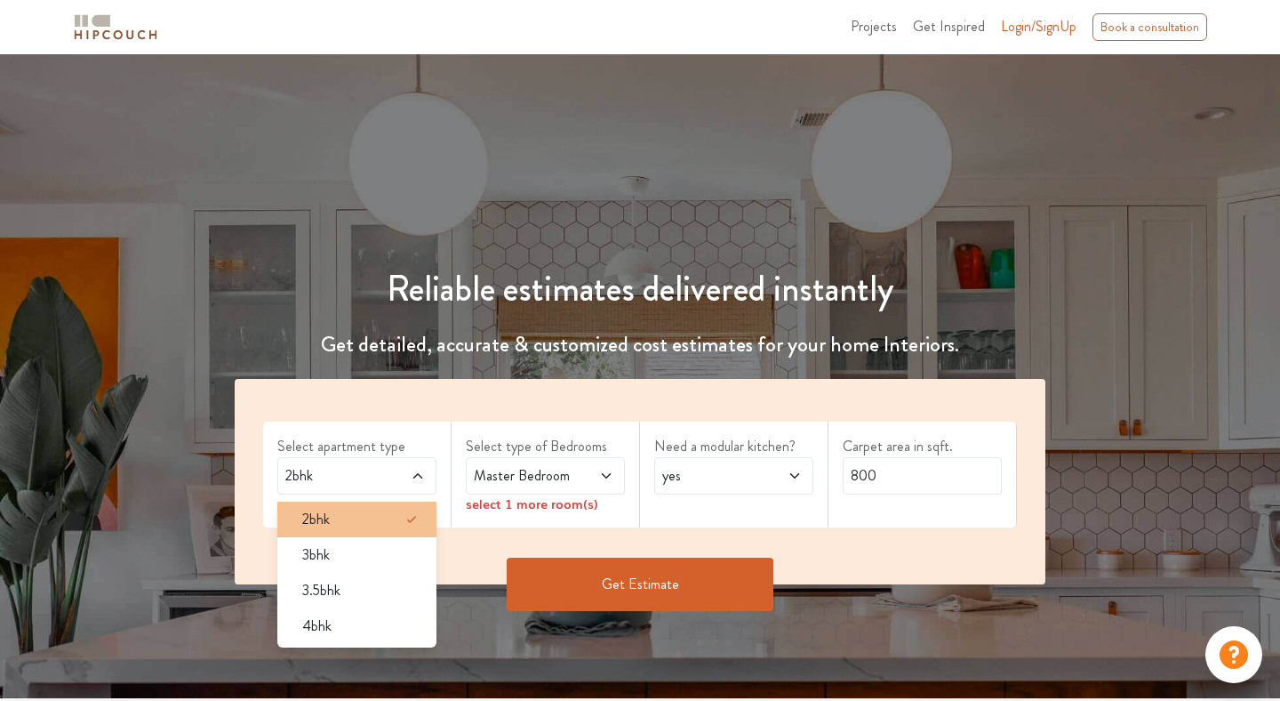 This screenshot has width=1280, height=701. What do you see at coordinates (524, 476) in the screenshot?
I see `span: Master Bedroom` at bounding box center [524, 476].